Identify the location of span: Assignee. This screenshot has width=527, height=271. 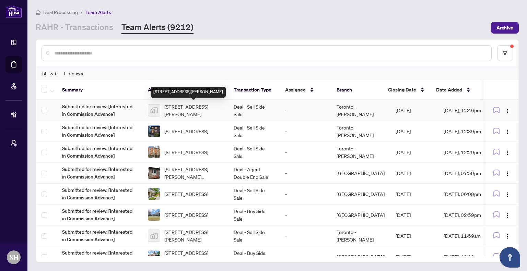
(295, 90).